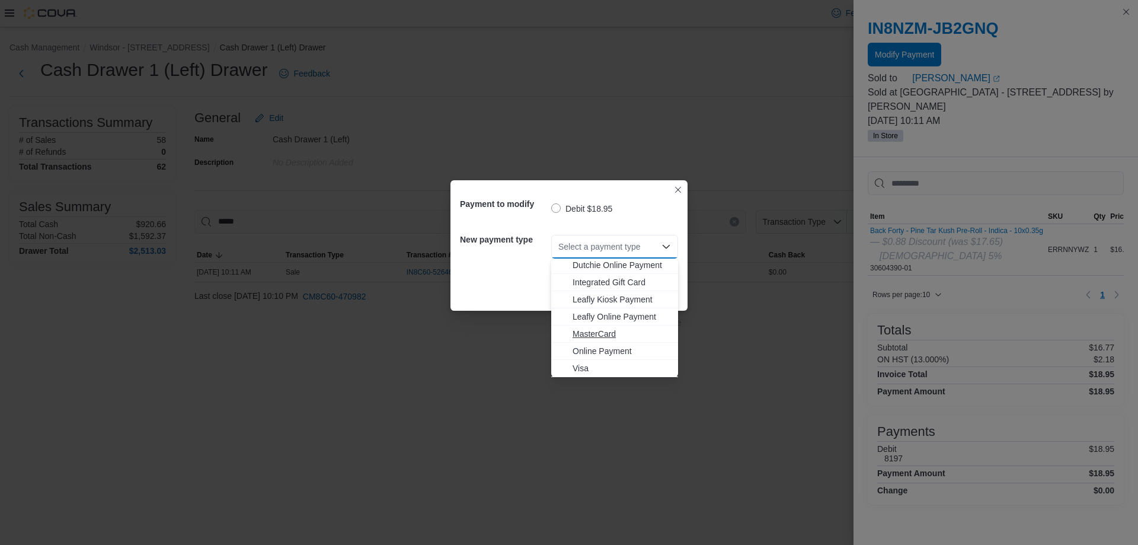 This screenshot has width=1138, height=545. Describe the element at coordinates (622, 265) in the screenshot. I see `span: Dutchie Online Payment` at that location.